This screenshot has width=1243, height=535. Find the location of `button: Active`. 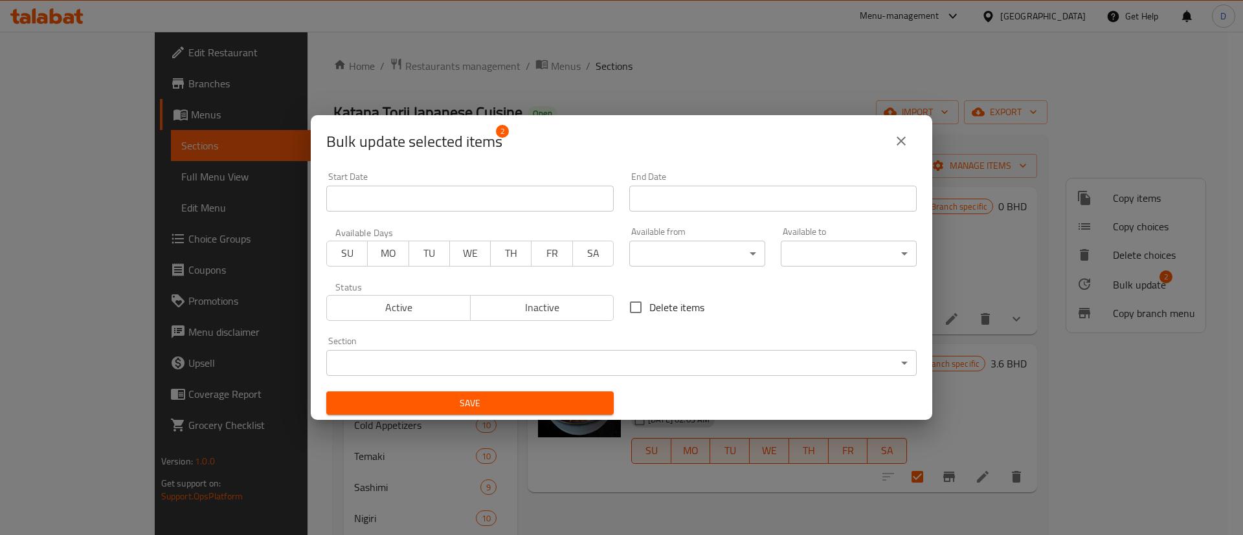

button: Active is located at coordinates (398, 308).